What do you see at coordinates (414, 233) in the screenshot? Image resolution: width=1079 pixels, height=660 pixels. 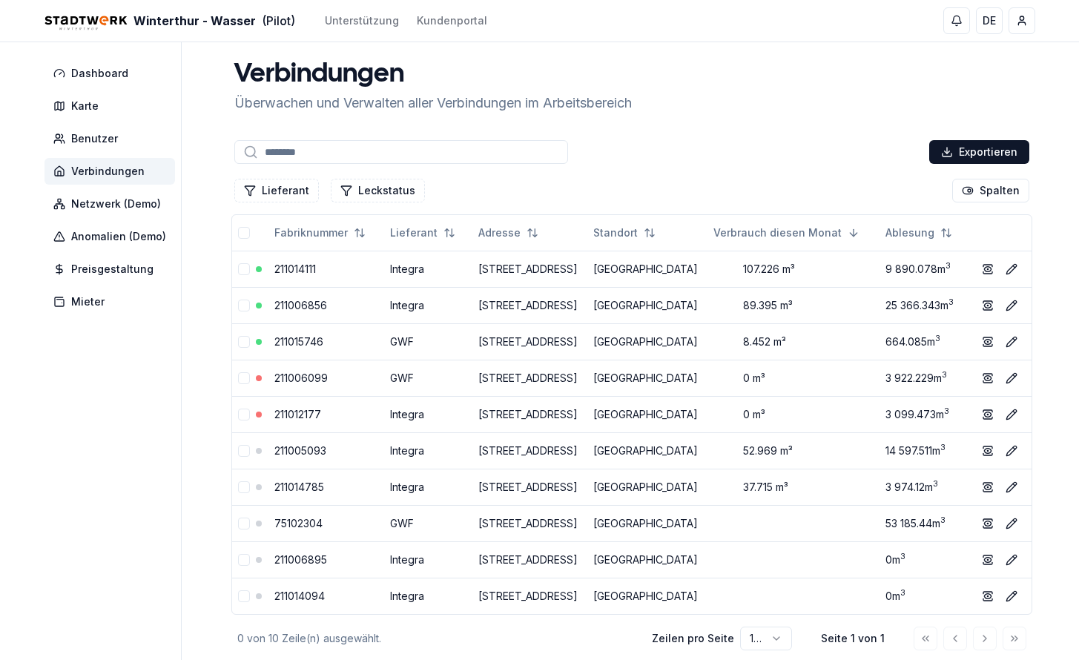 I see `span: Lieferant` at bounding box center [414, 233].